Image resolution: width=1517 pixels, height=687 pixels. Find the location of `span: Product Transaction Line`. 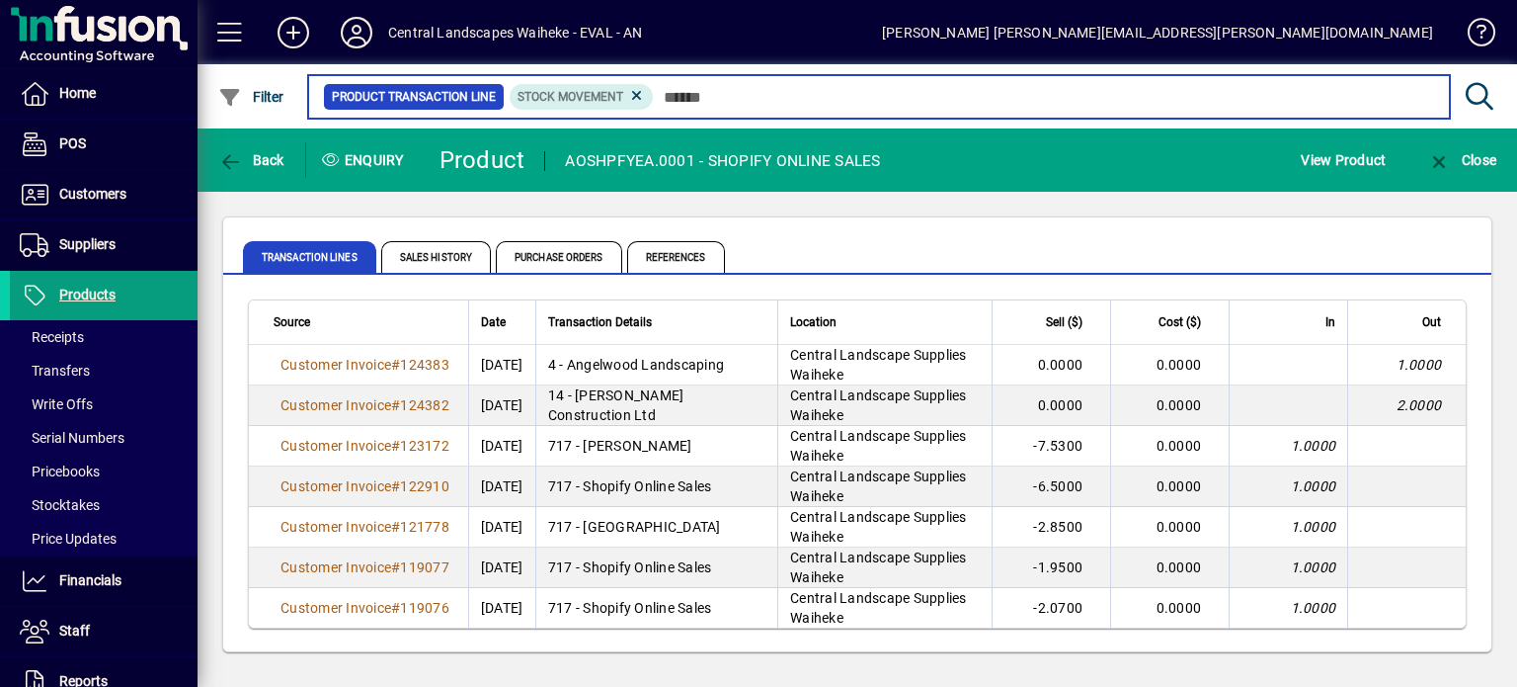

span: Product Transaction Line is located at coordinates (414, 97).